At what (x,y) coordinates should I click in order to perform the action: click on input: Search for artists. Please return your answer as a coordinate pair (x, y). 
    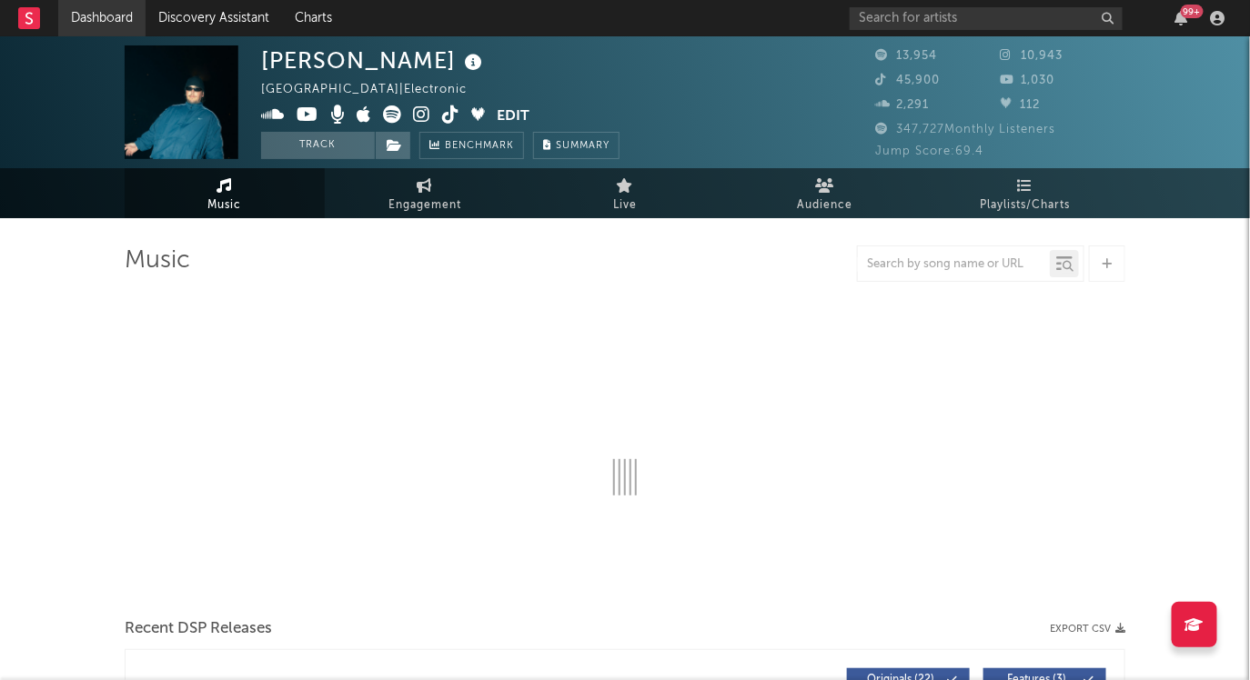
    Looking at the image, I should click on (986, 18).